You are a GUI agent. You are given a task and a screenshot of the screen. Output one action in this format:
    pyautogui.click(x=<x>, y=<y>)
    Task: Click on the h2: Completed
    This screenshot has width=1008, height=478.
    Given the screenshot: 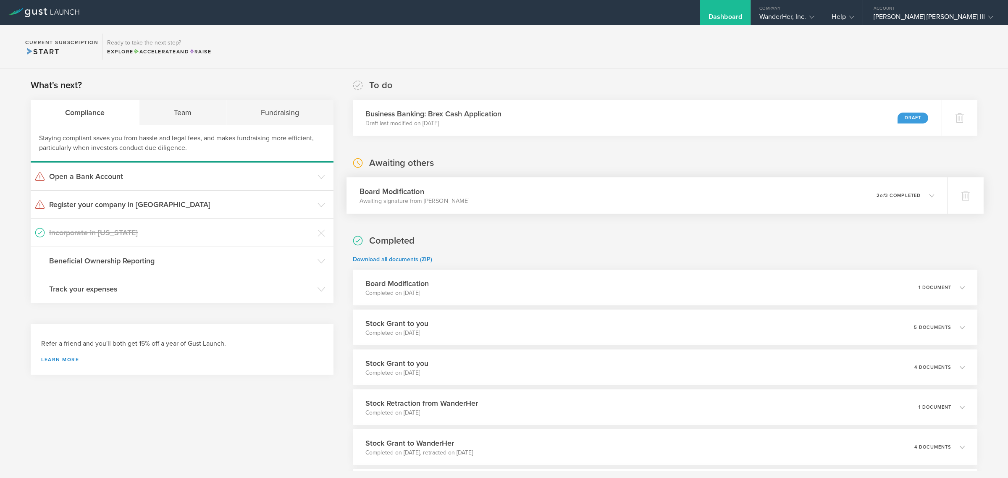 What is the action you would take?
    pyautogui.click(x=392, y=241)
    